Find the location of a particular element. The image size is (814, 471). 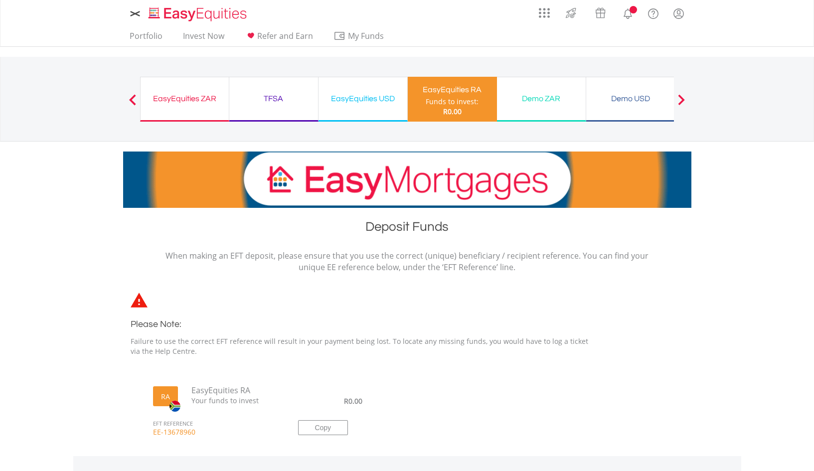

a: Notifications is located at coordinates (627, 12).